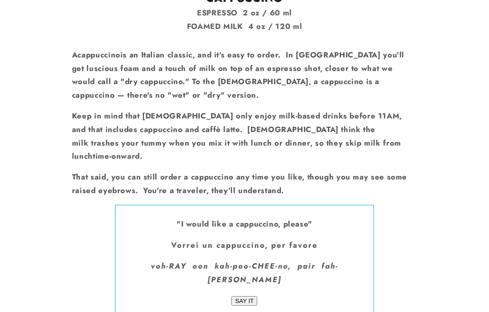 Image resolution: width=489 pixels, height=312 pixels. What do you see at coordinates (244, 184) in the screenshot?
I see `p: That said, you can still order a cappuccino any time you like, though you may see some raised eye...` at bounding box center [244, 184].